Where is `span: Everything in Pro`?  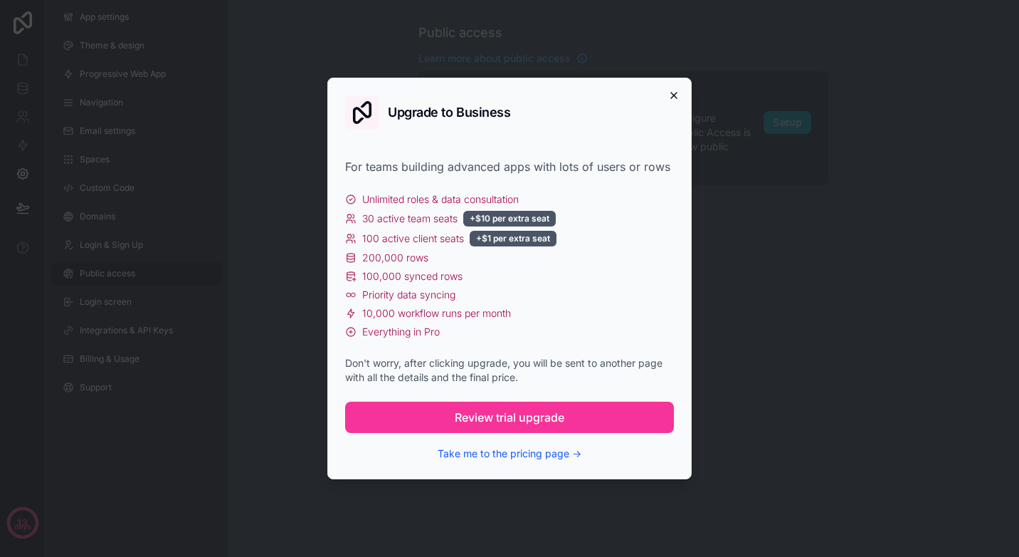 span: Everything in Pro is located at coordinates (401, 332).